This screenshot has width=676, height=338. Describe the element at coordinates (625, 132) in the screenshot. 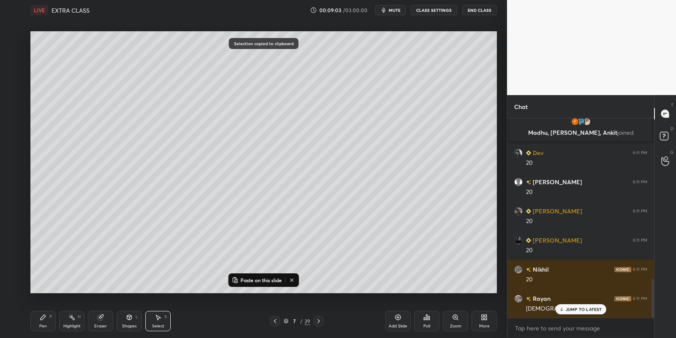

I see `span: joined` at that location.